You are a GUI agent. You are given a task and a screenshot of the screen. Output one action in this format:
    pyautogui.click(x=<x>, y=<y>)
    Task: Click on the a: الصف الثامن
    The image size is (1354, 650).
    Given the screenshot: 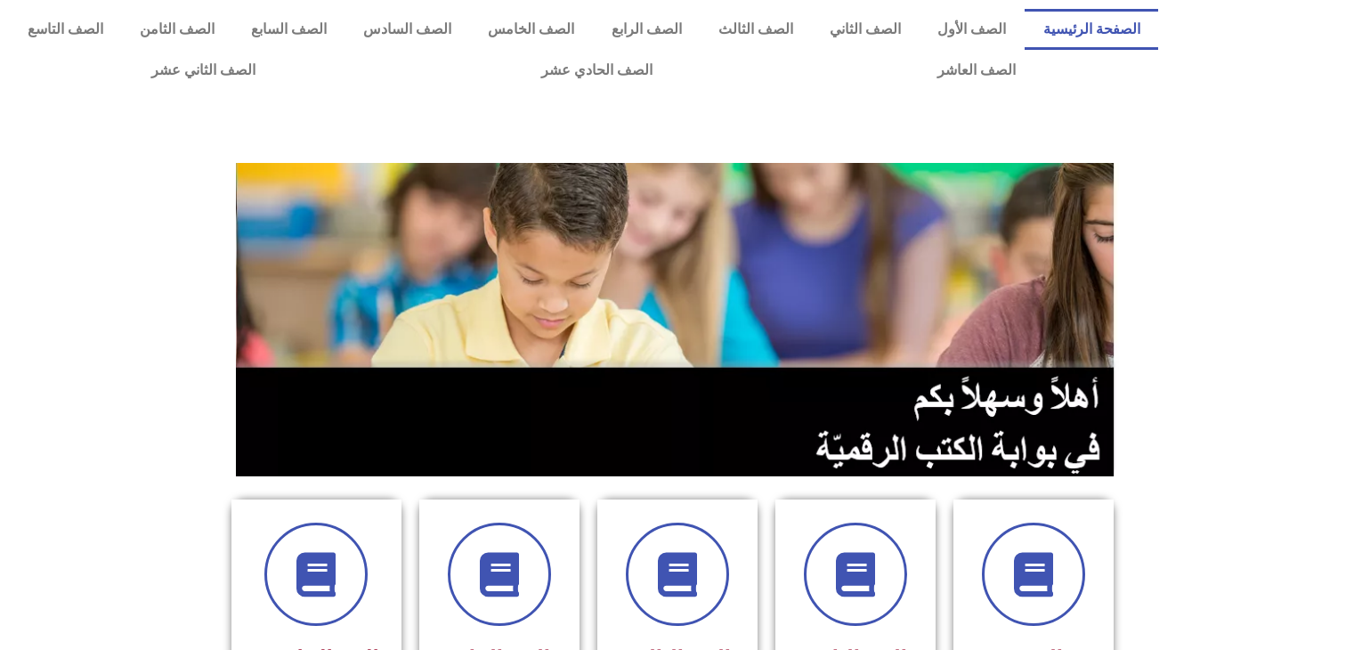 What is the action you would take?
    pyautogui.click(x=176, y=29)
    